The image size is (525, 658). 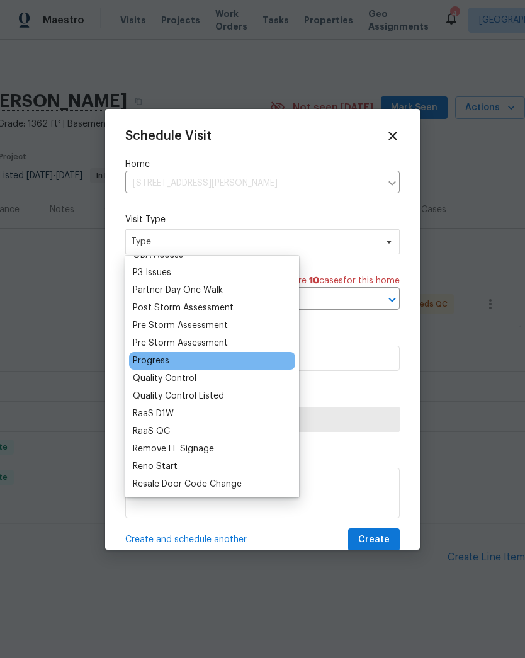 I want to click on span: Create and schedule another, so click(x=186, y=540).